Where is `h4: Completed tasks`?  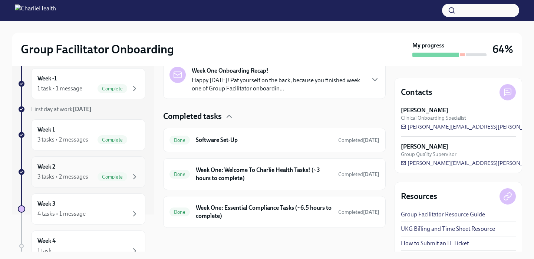
h4: Completed tasks is located at coordinates (193, 117).